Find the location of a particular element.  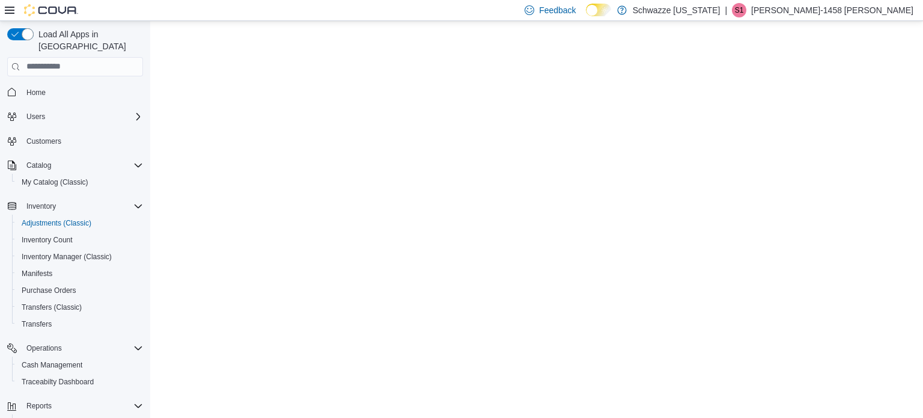

a: Manifests is located at coordinates (37, 274).